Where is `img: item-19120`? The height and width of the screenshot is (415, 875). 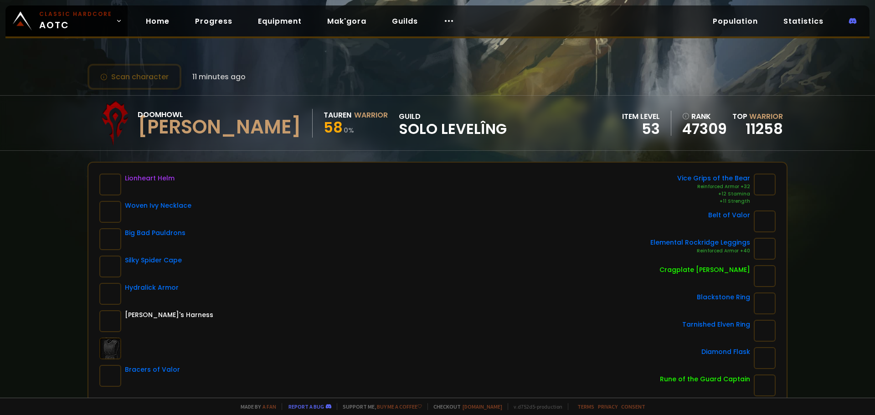 img: item-19120 is located at coordinates (765, 385).